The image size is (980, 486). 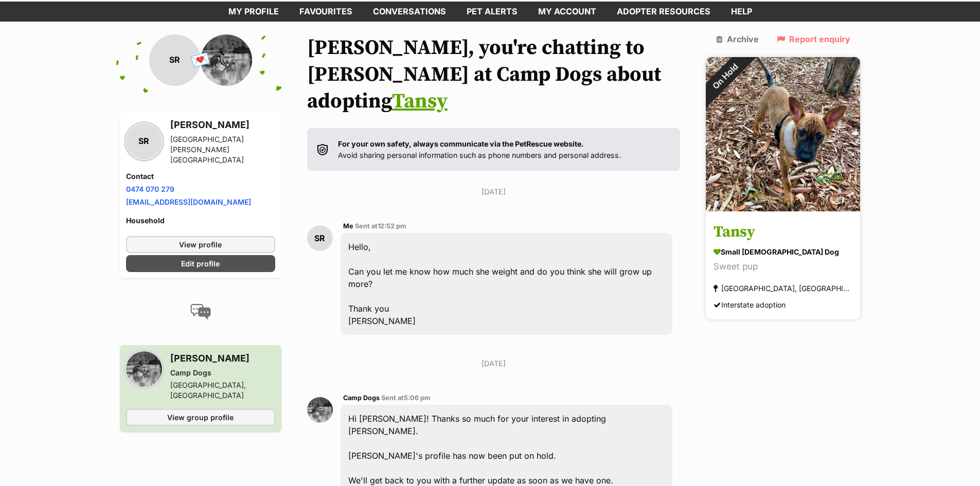 I want to click on span: 12:52 pm, so click(x=392, y=226).